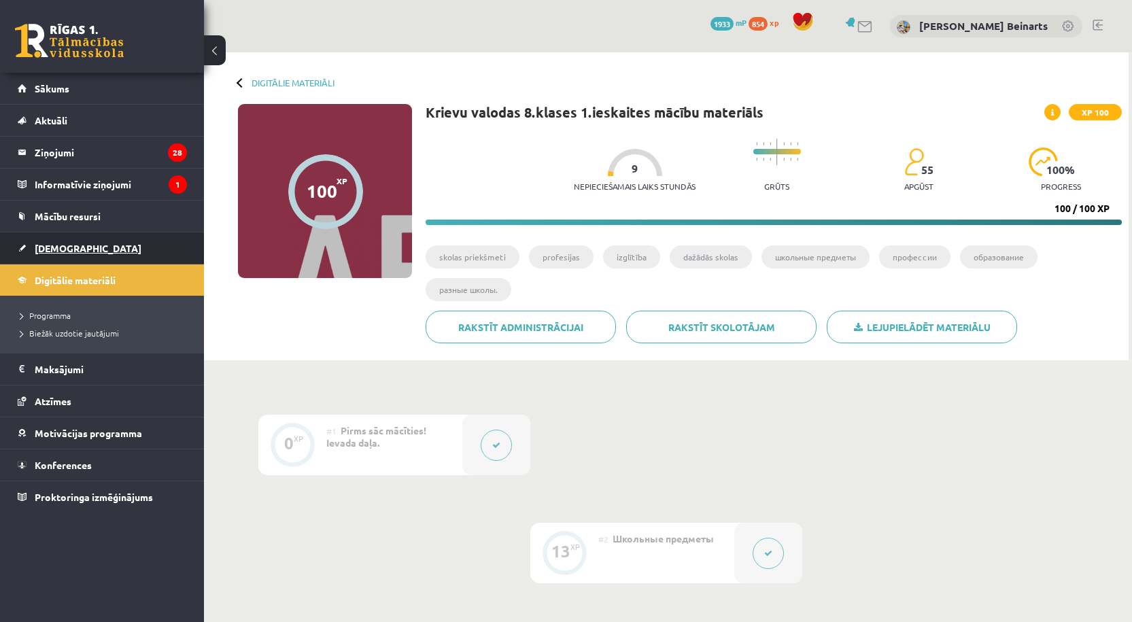  I want to click on a: Rīgas 1. Tālmācības vidusskola, so click(69, 41).